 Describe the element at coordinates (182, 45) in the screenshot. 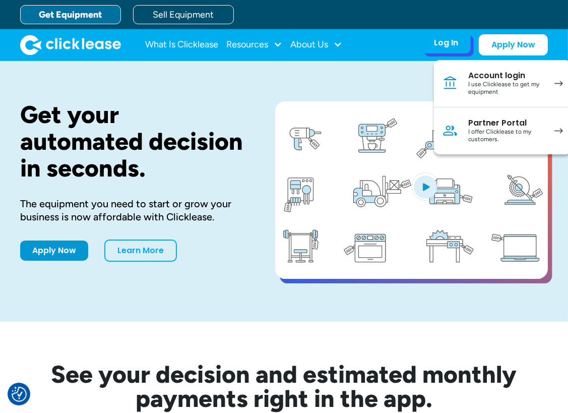

I see `a: What Is Clicklease` at that location.